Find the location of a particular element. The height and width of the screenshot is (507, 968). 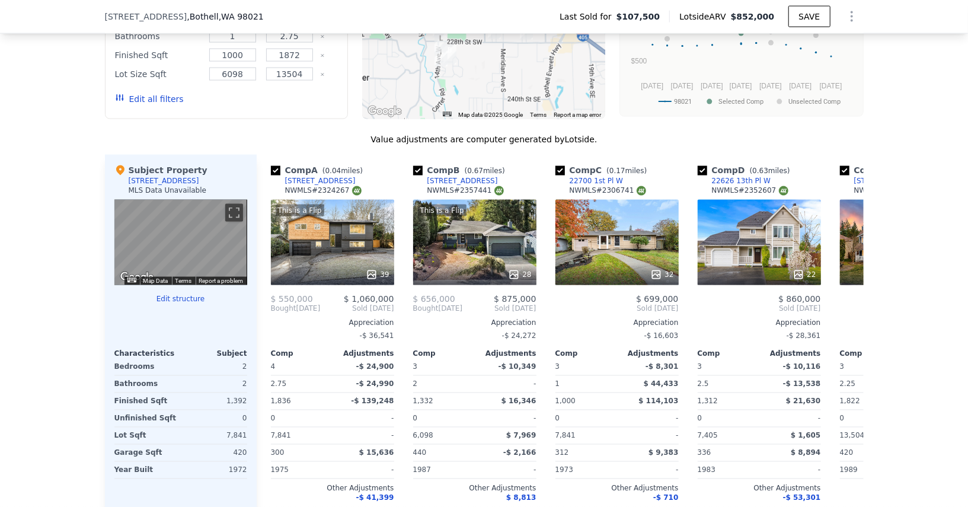

div: 1 is located at coordinates (585, 384).